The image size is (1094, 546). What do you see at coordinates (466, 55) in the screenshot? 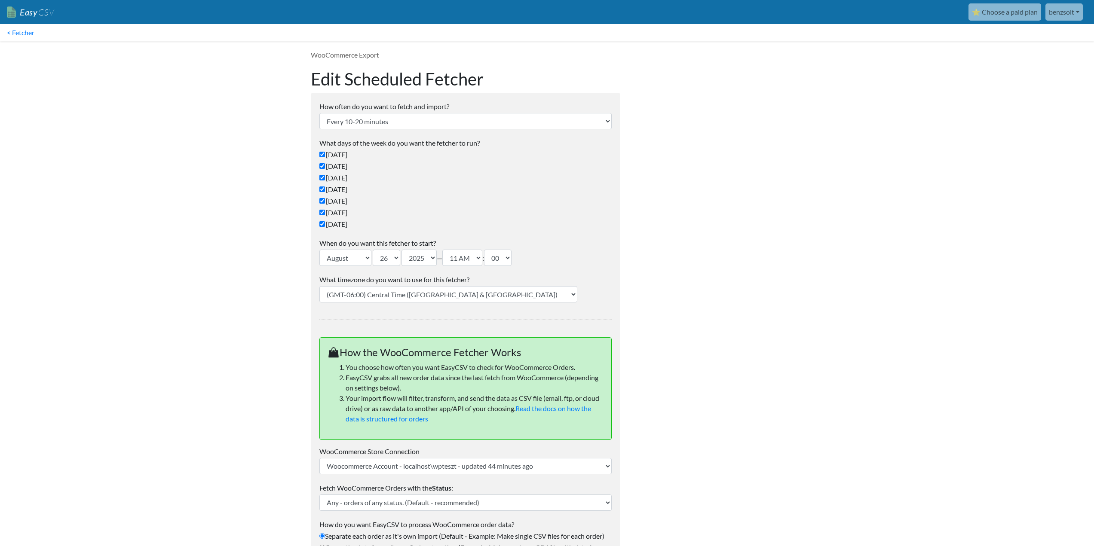
I see `p: WooCommerce Export` at bounding box center [466, 55].